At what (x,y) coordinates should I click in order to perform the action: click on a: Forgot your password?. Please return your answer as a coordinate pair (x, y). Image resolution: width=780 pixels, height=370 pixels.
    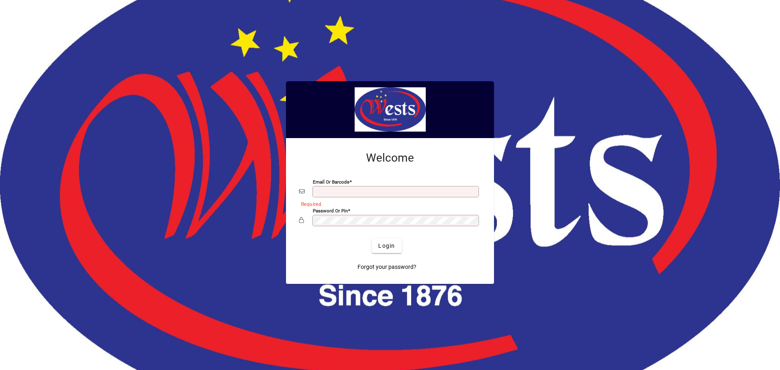
    Looking at the image, I should click on (387, 267).